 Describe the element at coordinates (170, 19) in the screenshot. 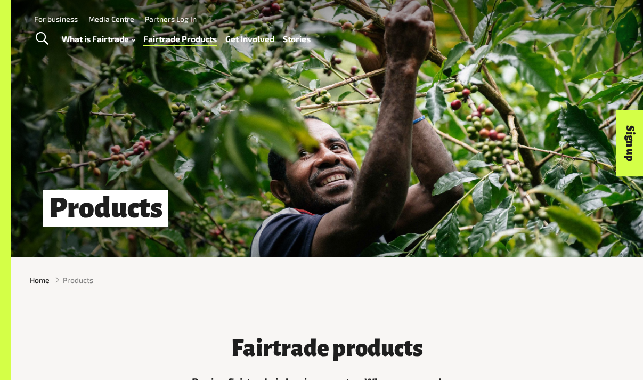

I see `a: Partners Log In` at that location.